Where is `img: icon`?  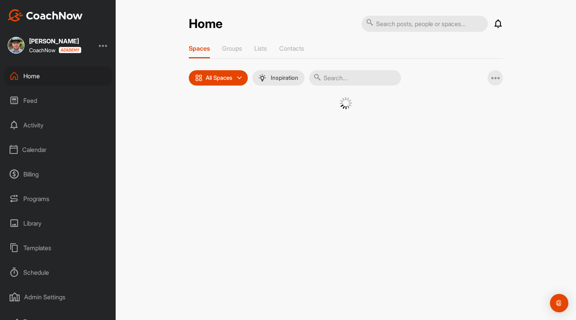
img: icon is located at coordinates (199, 78).